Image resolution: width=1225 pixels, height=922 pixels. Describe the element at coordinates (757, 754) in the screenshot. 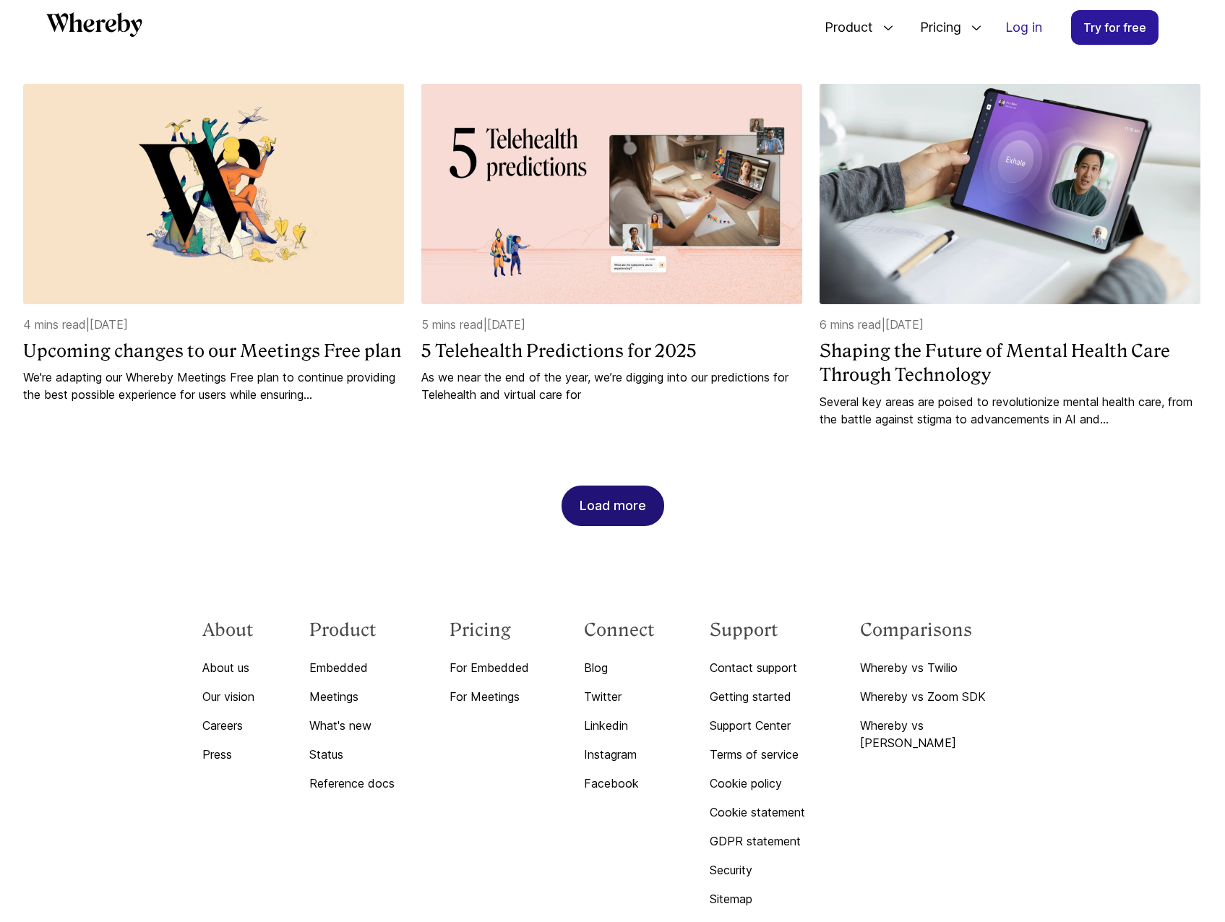

I see `a: Terms of service` at that location.